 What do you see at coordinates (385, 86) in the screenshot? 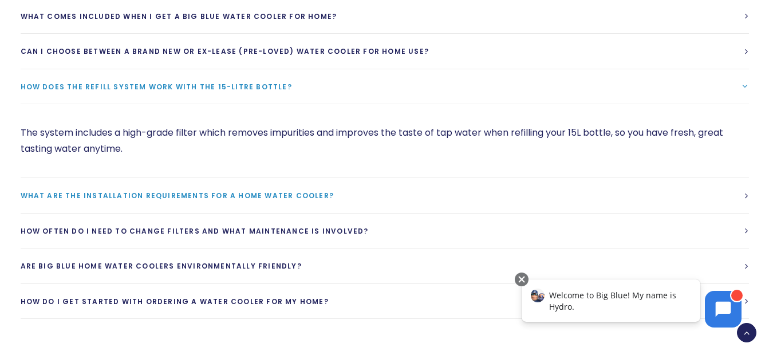
I see `a: How does the refill system work with the 15-litre bottle?` at bounding box center [385, 86].